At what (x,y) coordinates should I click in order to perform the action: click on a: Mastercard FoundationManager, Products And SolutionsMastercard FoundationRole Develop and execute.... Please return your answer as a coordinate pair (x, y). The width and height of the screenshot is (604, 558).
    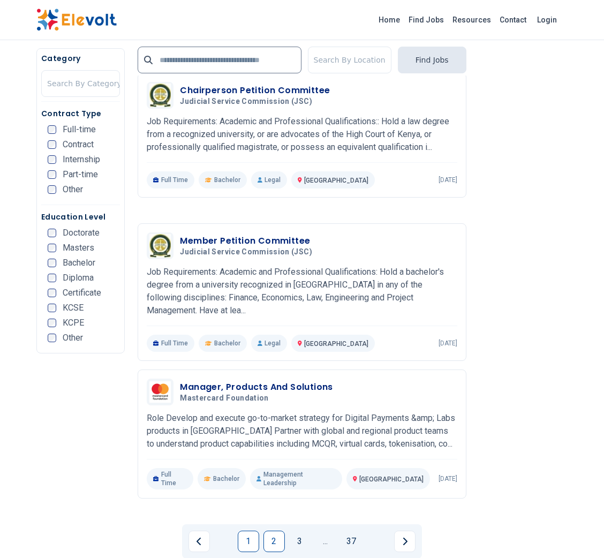
    Looking at the image, I should click on (301, 434).